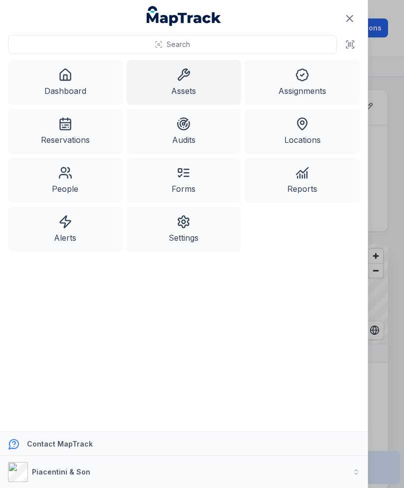 The height and width of the screenshot is (488, 404). What do you see at coordinates (61, 471) in the screenshot?
I see `strong: Piacentini & Son` at bounding box center [61, 471].